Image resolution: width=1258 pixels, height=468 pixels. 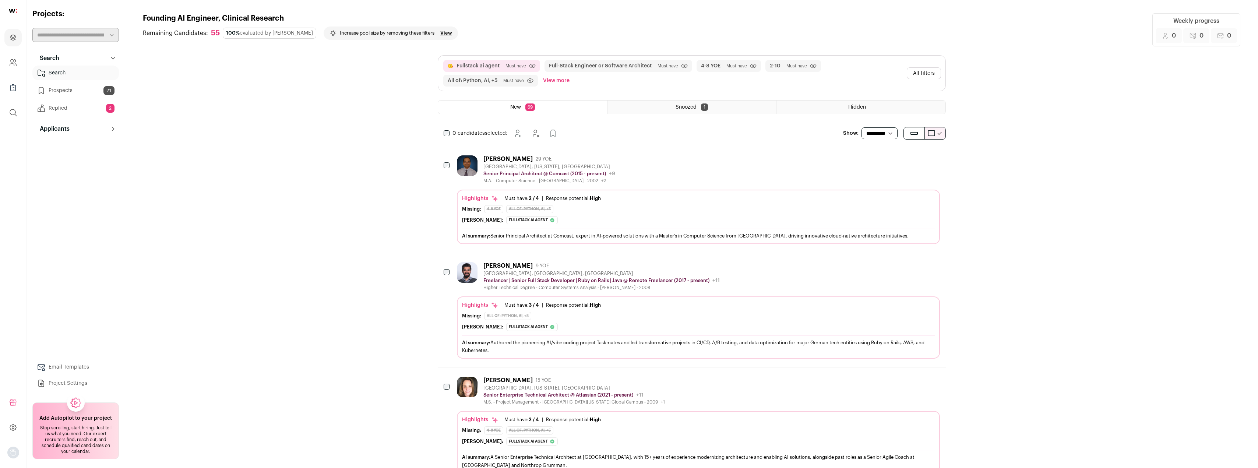 What do you see at coordinates (775, 66) in the screenshot?
I see `button: 2-10` at bounding box center [775, 66].